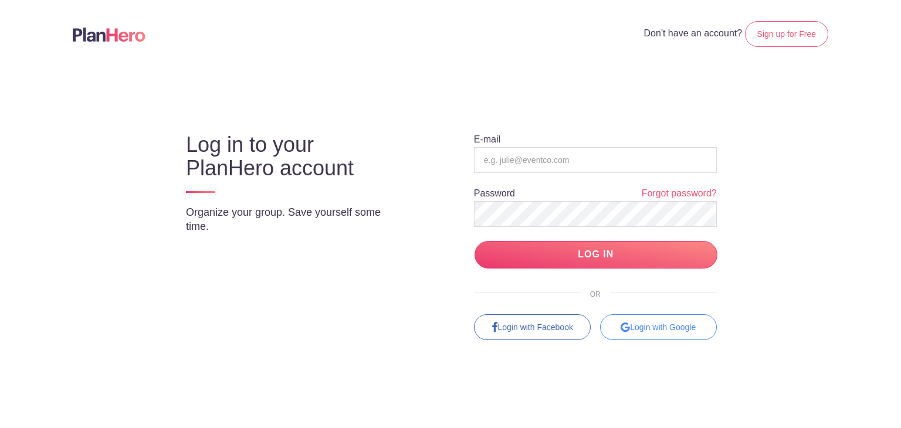 This screenshot has width=901, height=428. Describe the element at coordinates (595, 160) in the screenshot. I see `input: e.g. julie@eventco.com` at that location.